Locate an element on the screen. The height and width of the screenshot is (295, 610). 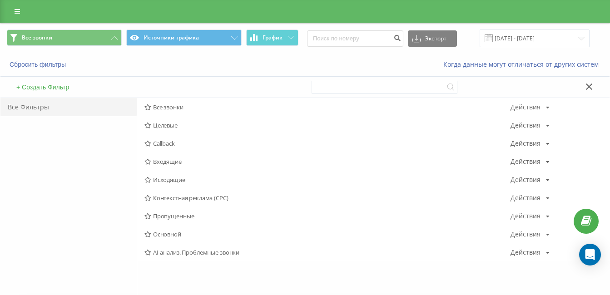
button: Сбросить фильтры is located at coordinates (39, 65).